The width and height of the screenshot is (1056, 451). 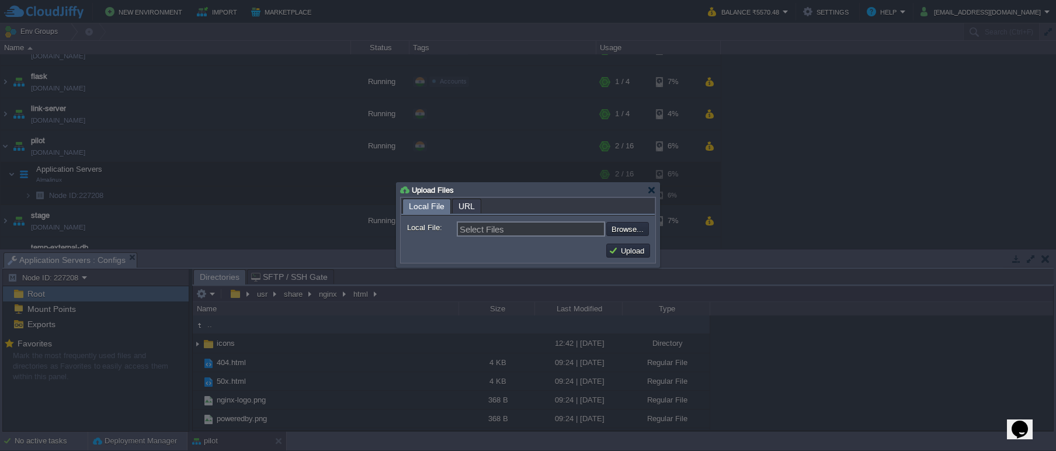 What do you see at coordinates (466, 206) in the screenshot?
I see `span: URL` at bounding box center [466, 206].